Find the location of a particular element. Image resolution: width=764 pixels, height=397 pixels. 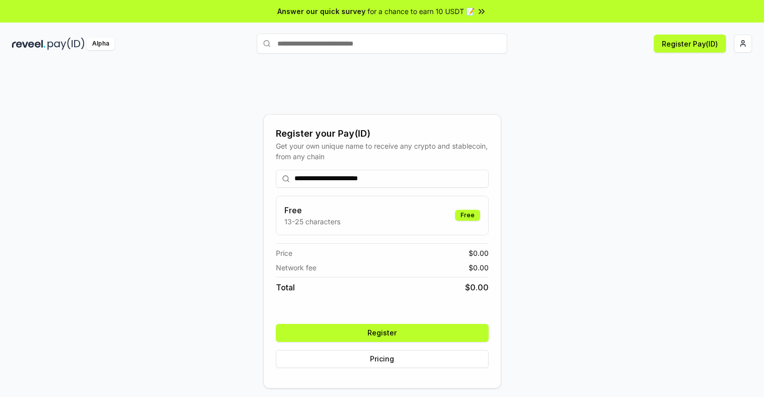

h3: Free is located at coordinates (313, 210).